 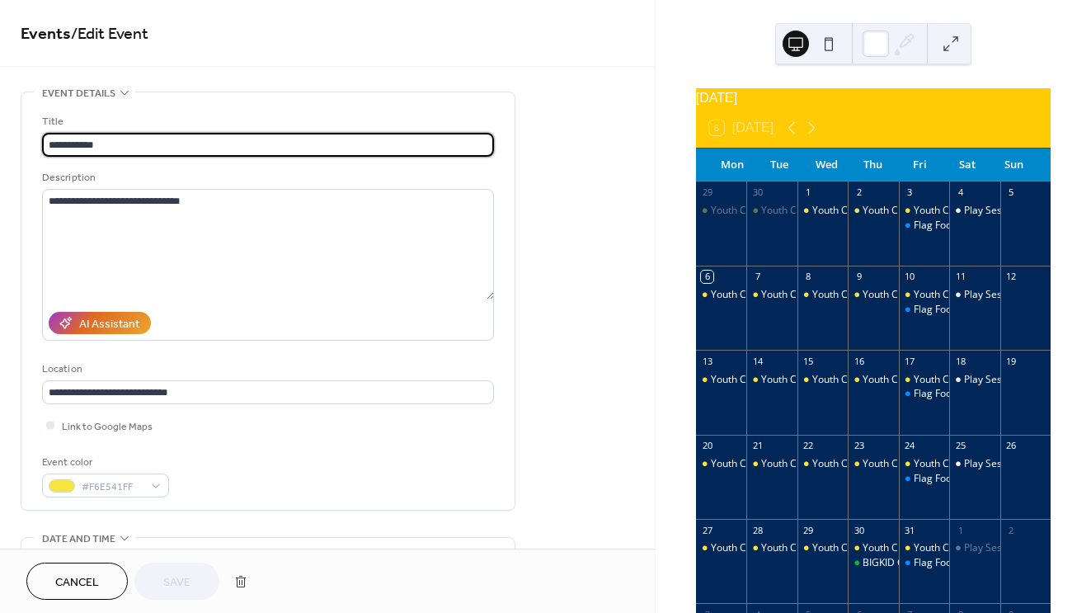 What do you see at coordinates (858, 192) in the screenshot?
I see `div: 2` at bounding box center [858, 192].